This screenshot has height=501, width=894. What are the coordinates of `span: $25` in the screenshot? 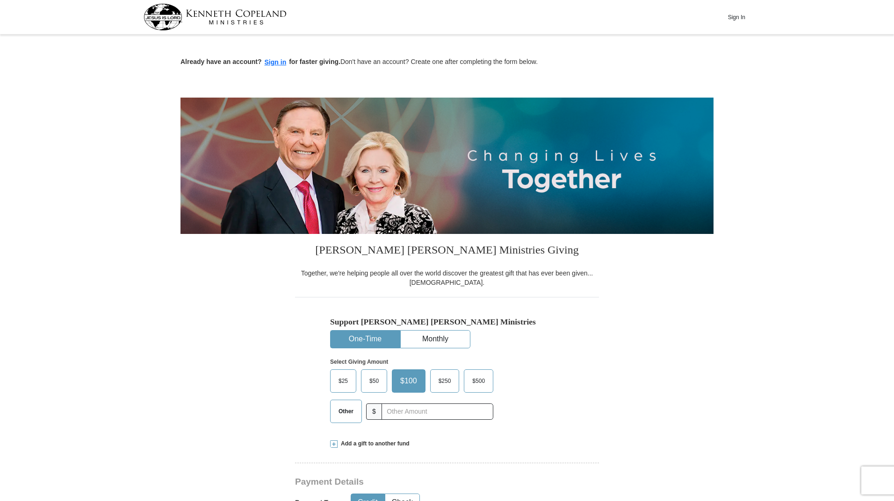 It's located at (343, 381).